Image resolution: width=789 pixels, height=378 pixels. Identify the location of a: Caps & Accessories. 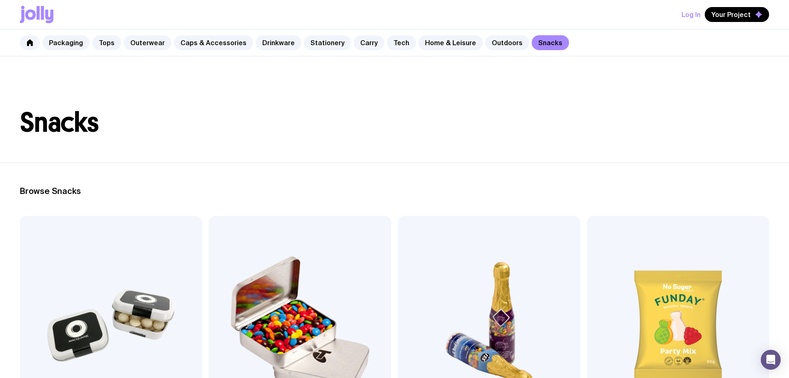
(213, 43).